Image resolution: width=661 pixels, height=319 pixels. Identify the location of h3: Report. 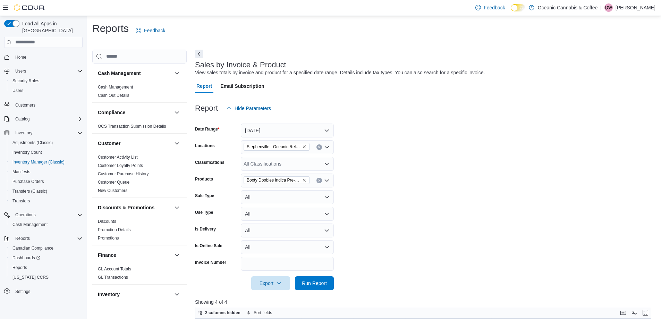
(206, 108).